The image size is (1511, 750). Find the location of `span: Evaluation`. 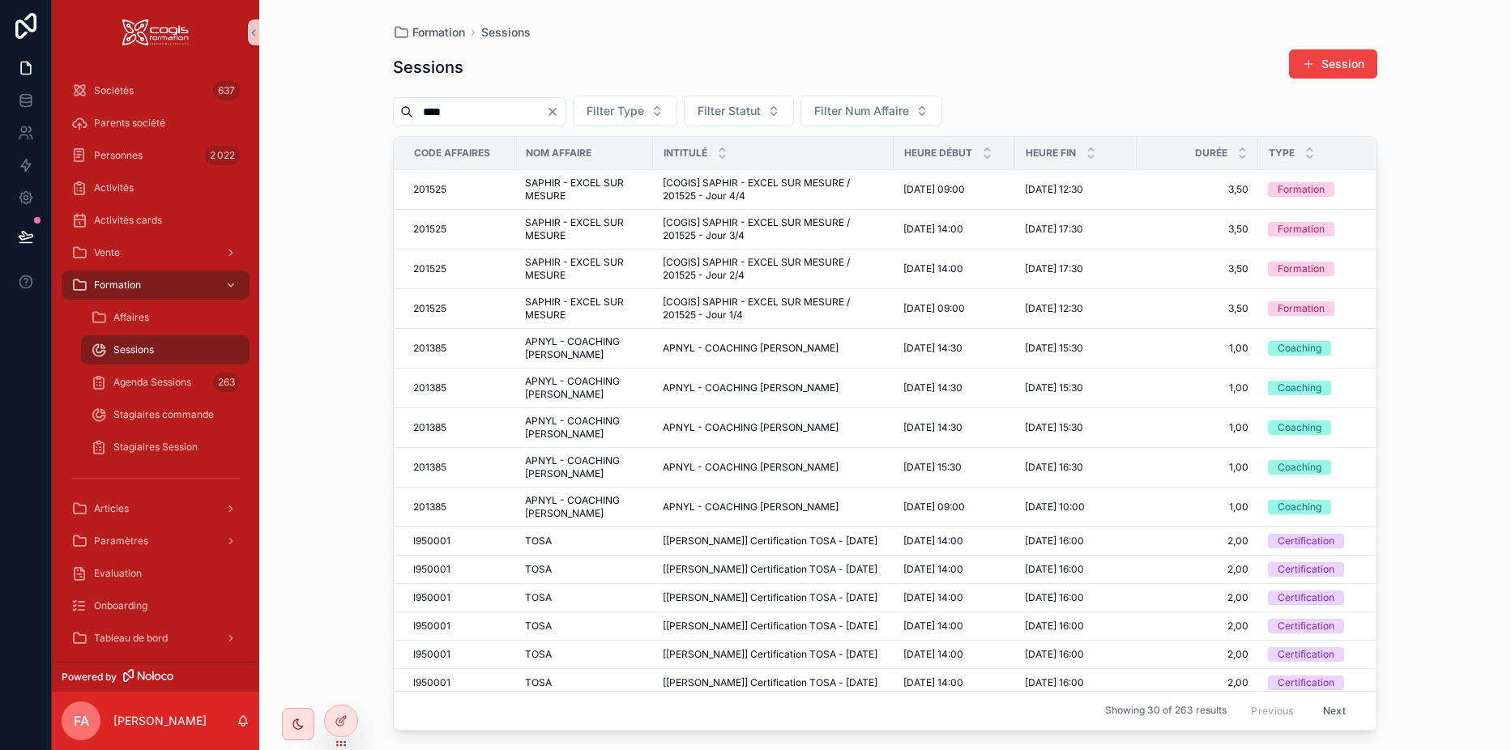

span: Evaluation is located at coordinates (117, 574).